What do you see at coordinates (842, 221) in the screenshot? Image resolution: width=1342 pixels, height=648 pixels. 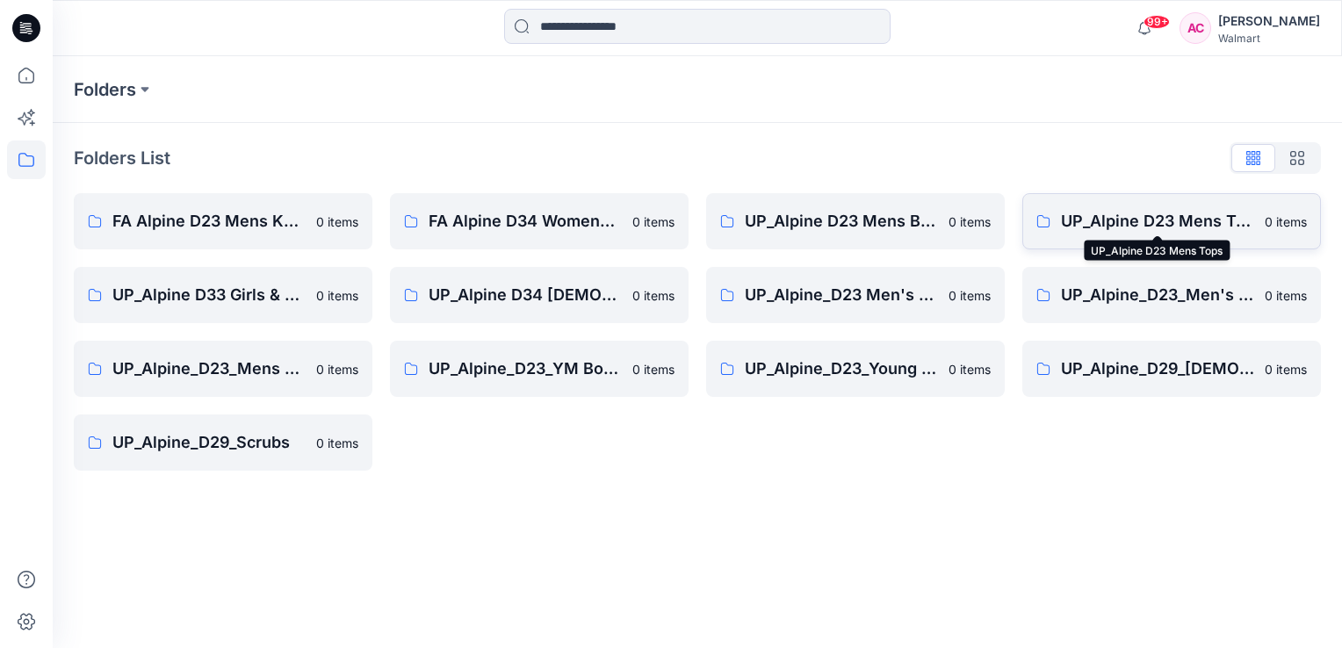 I see `p: UP_Alpine D23 Mens Bottoms` at bounding box center [842, 221].